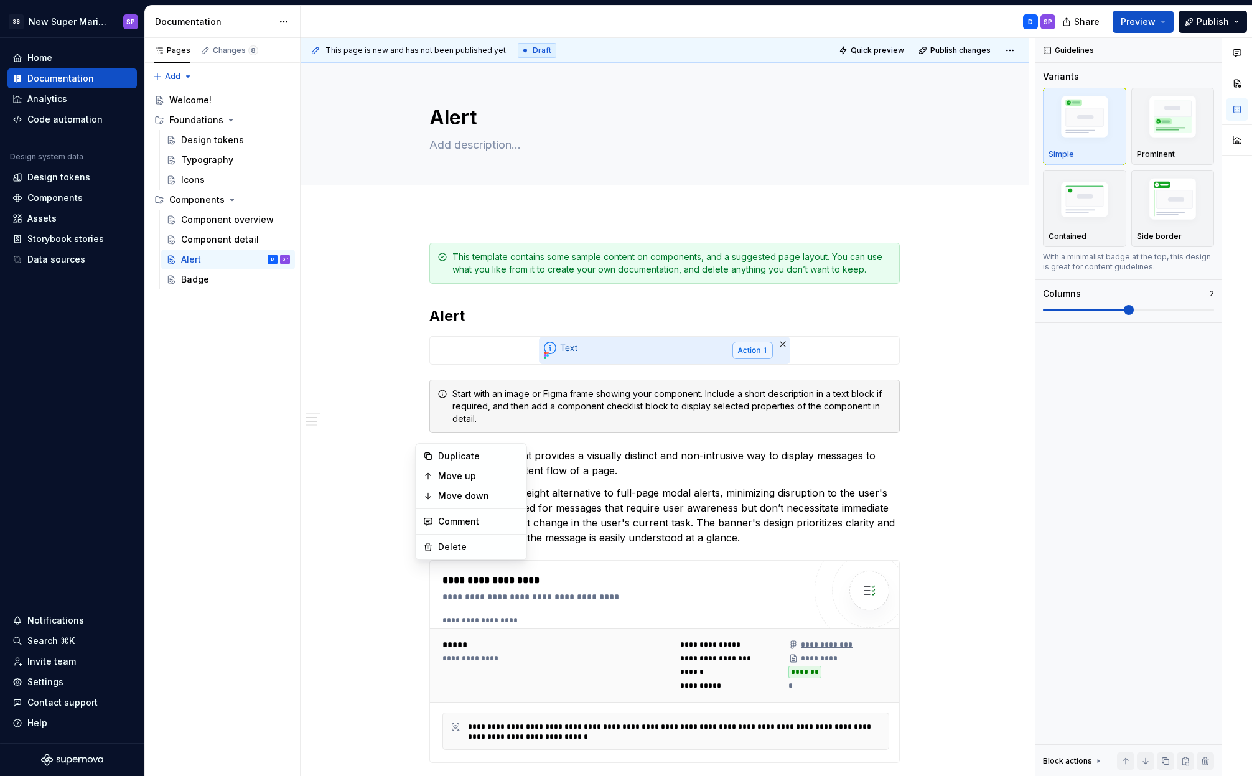 This screenshot has height=776, width=1252. Describe the element at coordinates (47, 157) in the screenshot. I see `div: Design system data` at that location.